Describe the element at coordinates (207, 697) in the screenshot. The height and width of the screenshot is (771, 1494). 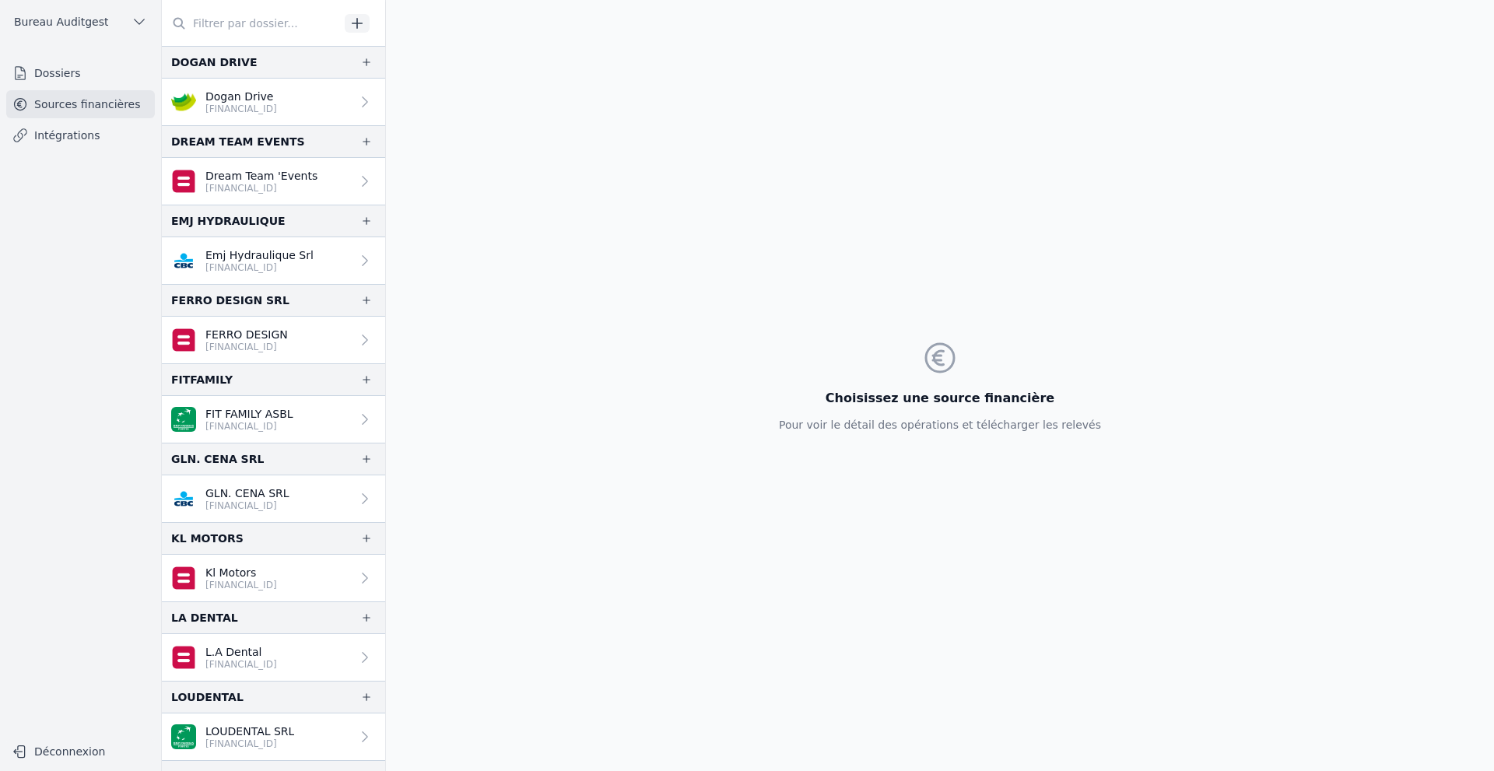
I see `div: LOUDENTAL` at that location.